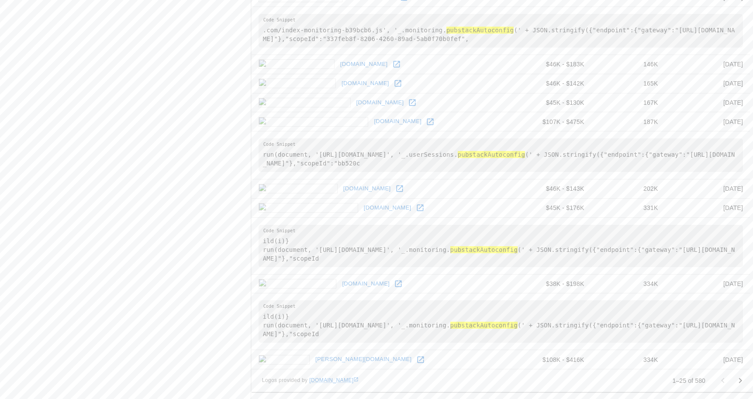  I want to click on a: Open viepratique.fr in new window, so click(398, 284).